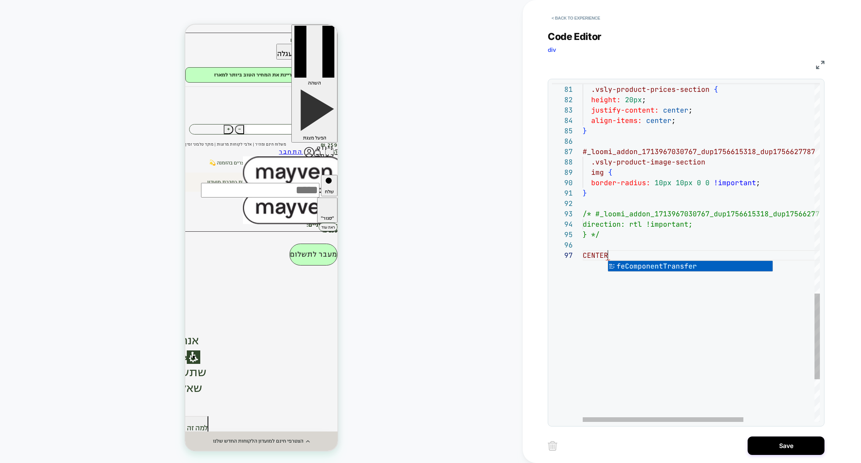 Image resolution: width=861 pixels, height=463 pixels. What do you see at coordinates (575, 37) in the screenshot?
I see `span: Code Editor` at bounding box center [575, 37].